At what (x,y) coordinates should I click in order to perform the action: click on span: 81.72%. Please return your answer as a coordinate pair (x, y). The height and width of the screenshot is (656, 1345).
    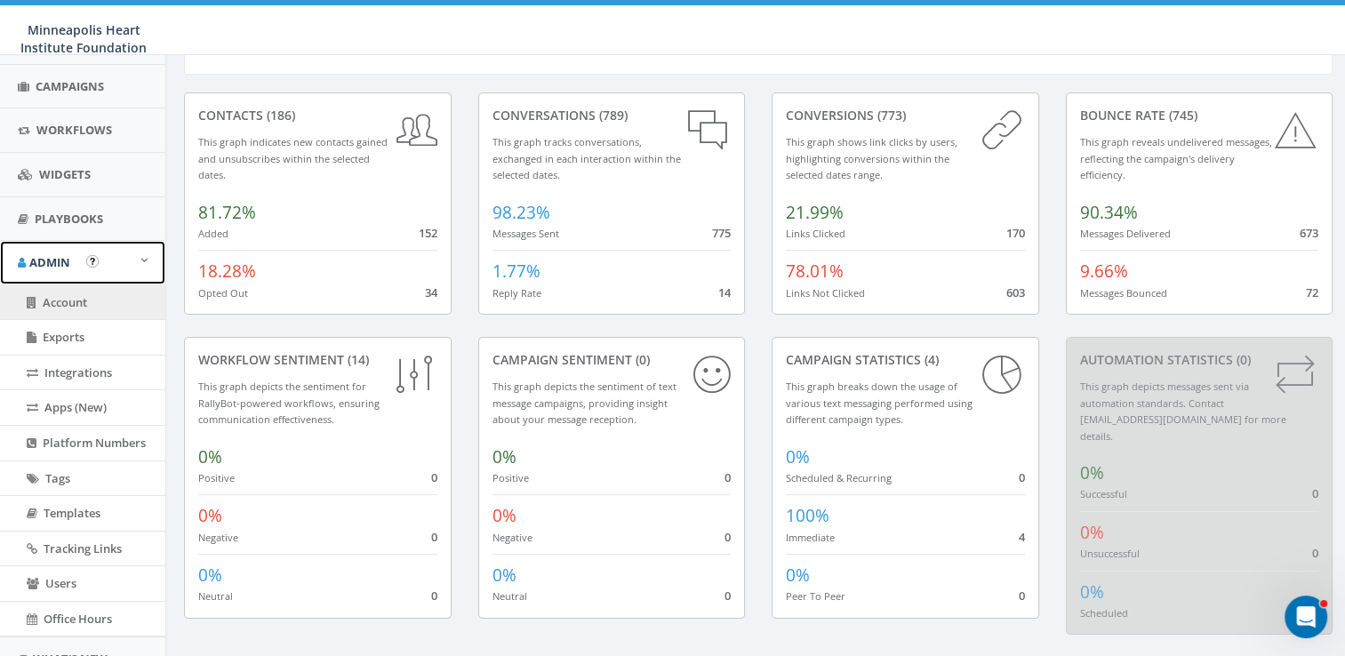
    Looking at the image, I should click on (227, 212).